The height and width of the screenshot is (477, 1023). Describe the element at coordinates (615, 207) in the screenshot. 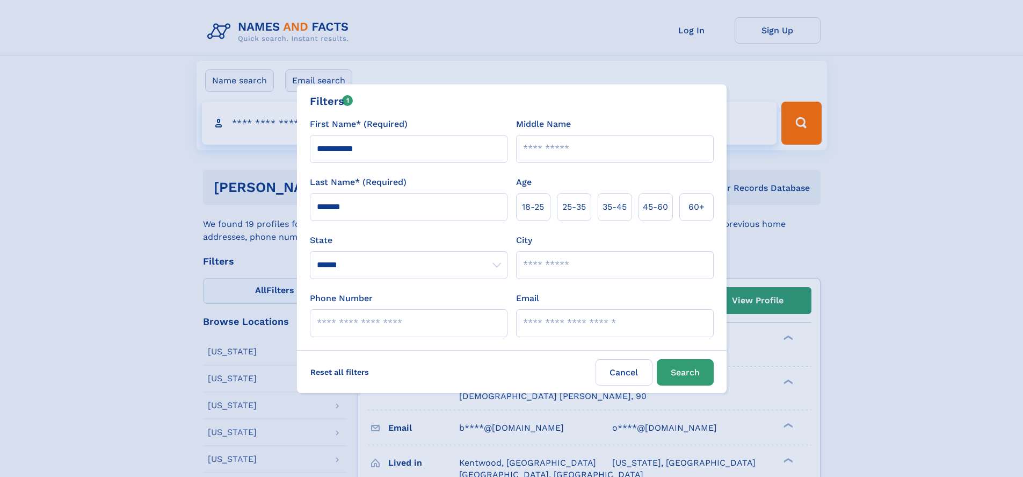

I see `span: 35‑45` at that location.